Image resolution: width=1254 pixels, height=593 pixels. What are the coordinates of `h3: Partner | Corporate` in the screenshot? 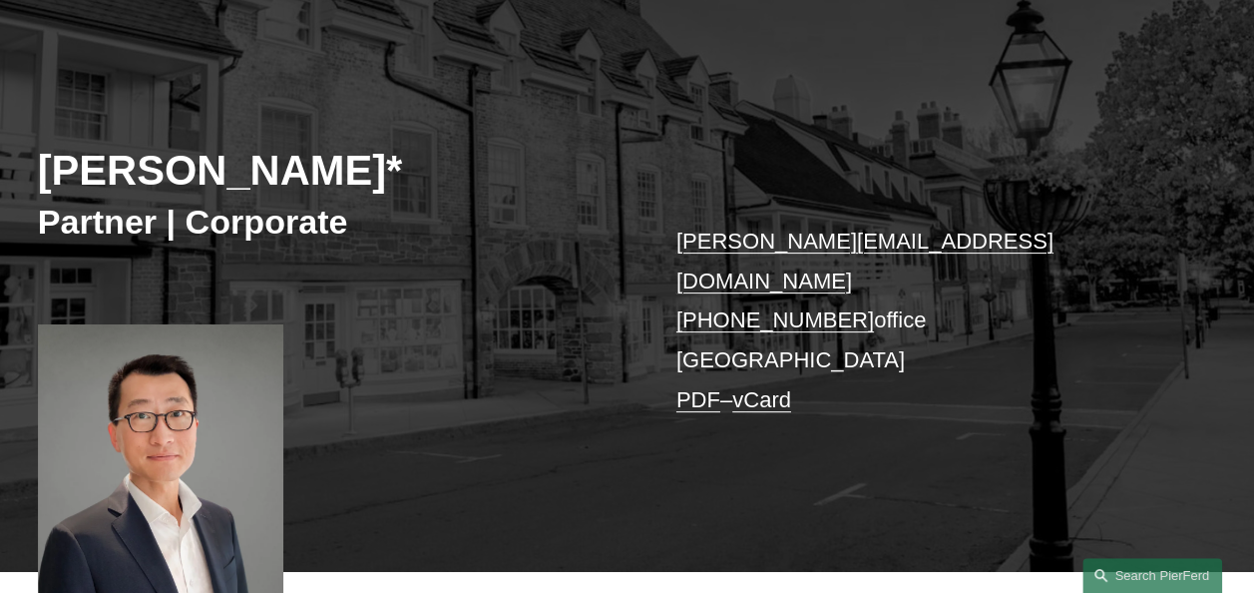 It's located at (332, 222).